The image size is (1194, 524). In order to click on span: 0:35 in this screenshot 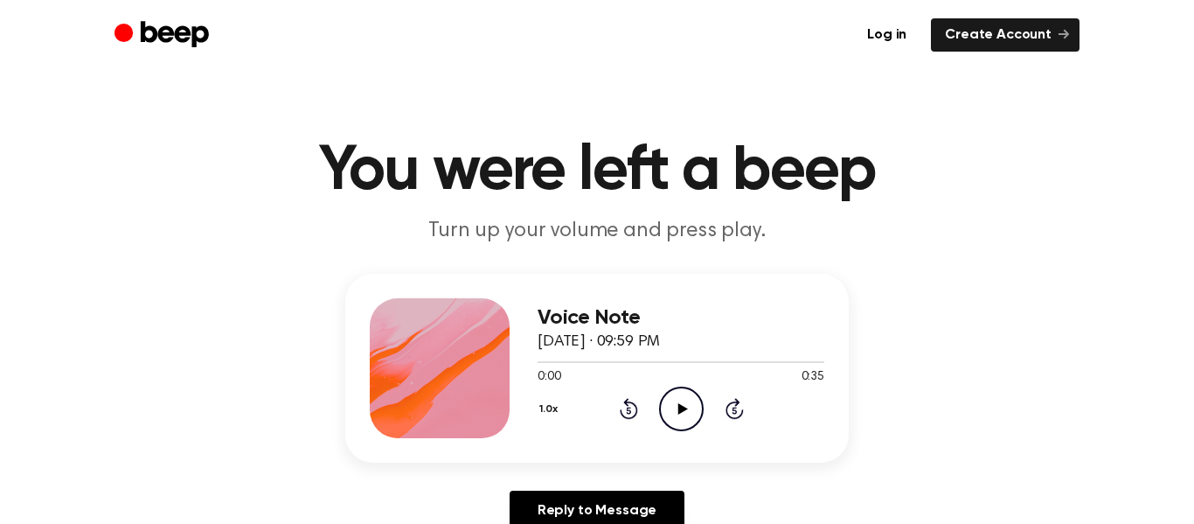, I will do `click(813, 377)`.